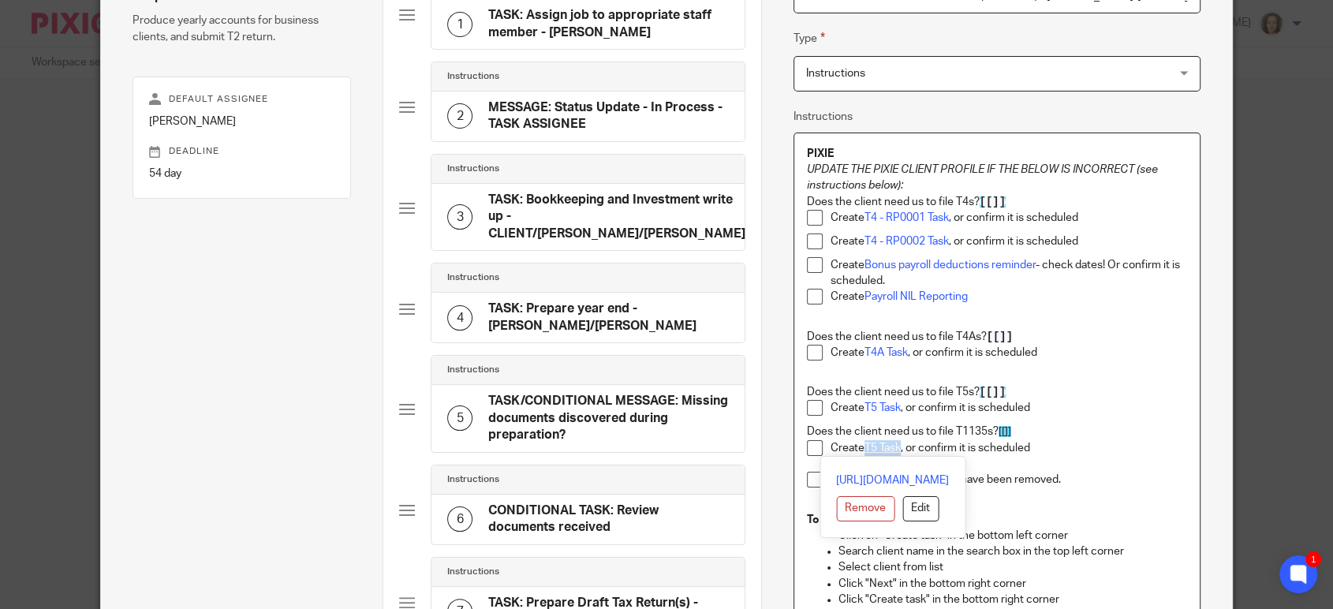 The width and height of the screenshot is (1333, 609). Describe the element at coordinates (907, 218) in the screenshot. I see `a: T4 - RP0001 Task` at that location.